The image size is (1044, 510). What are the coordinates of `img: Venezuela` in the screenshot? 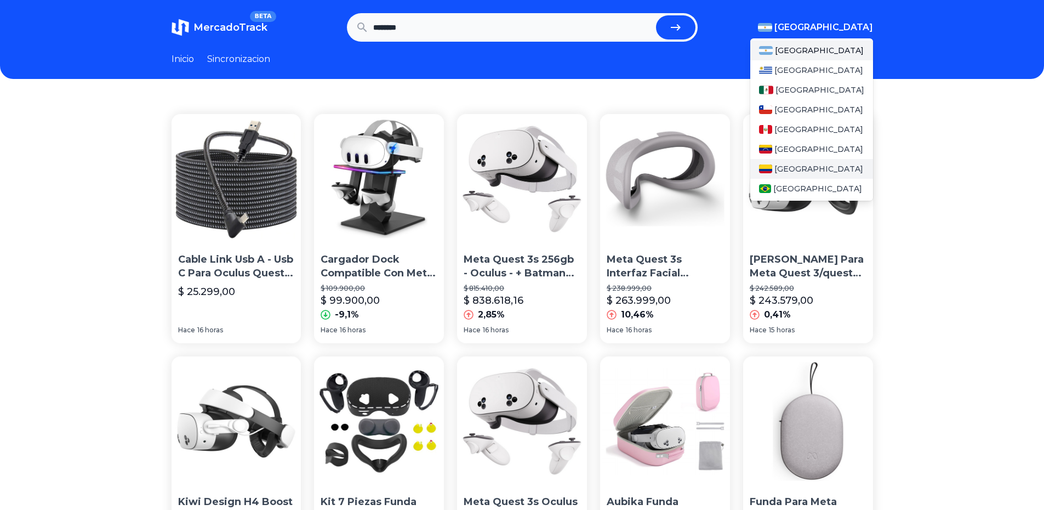 It's located at (766, 149).